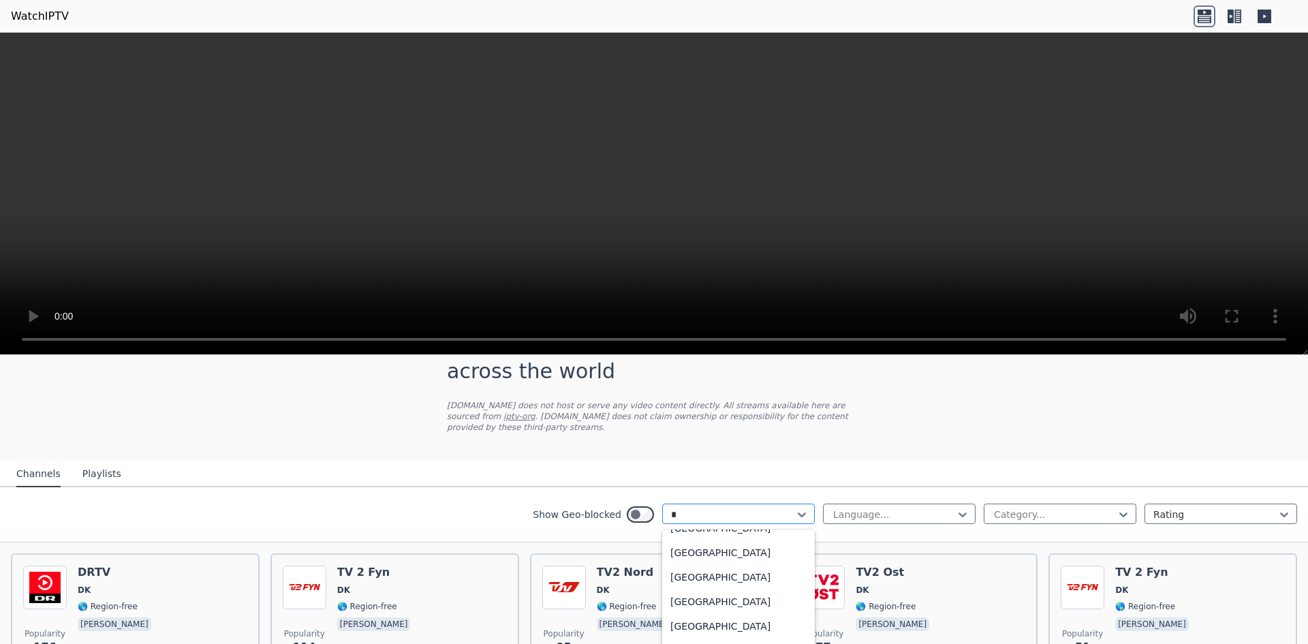 Image resolution: width=1308 pixels, height=644 pixels. Describe the element at coordinates (509, 346) in the screenshot. I see `span: WatchIPTV` at that location.